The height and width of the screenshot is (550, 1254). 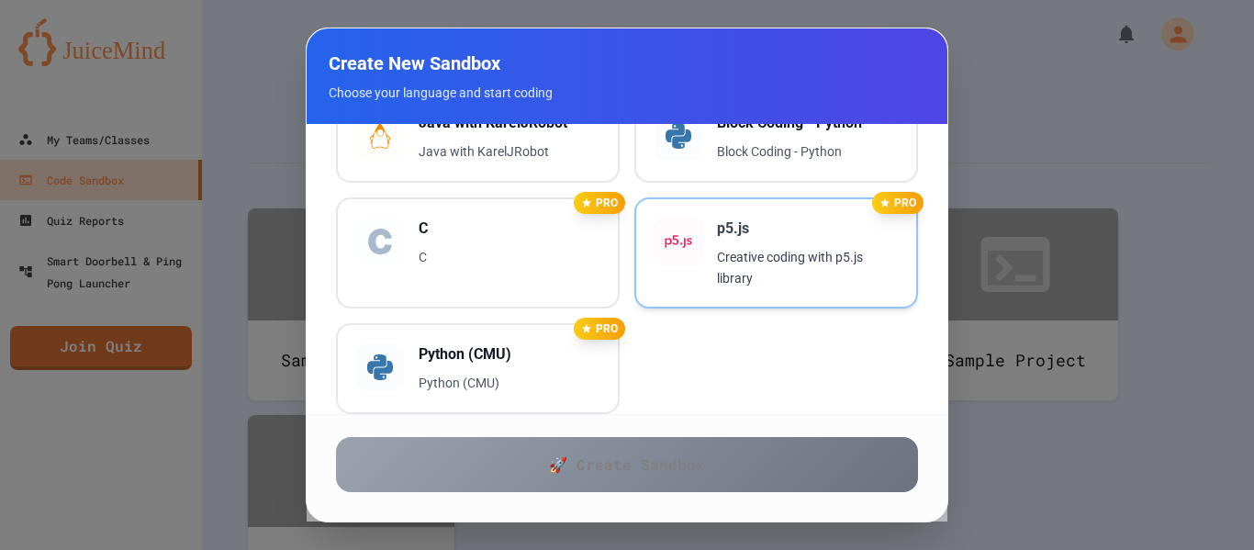 What do you see at coordinates (627, 464) in the screenshot?
I see `span: 🚀 Create Sandbox` at bounding box center [627, 464].